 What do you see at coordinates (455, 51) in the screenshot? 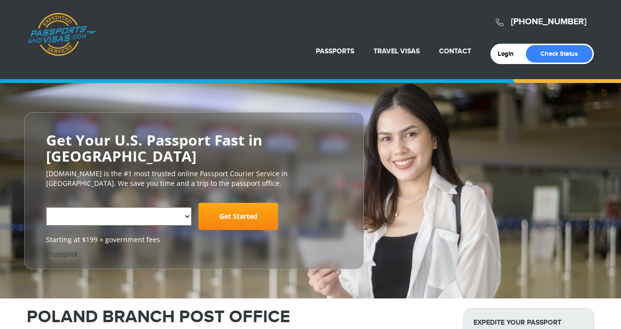
I see `a: Contact` at bounding box center [455, 51].